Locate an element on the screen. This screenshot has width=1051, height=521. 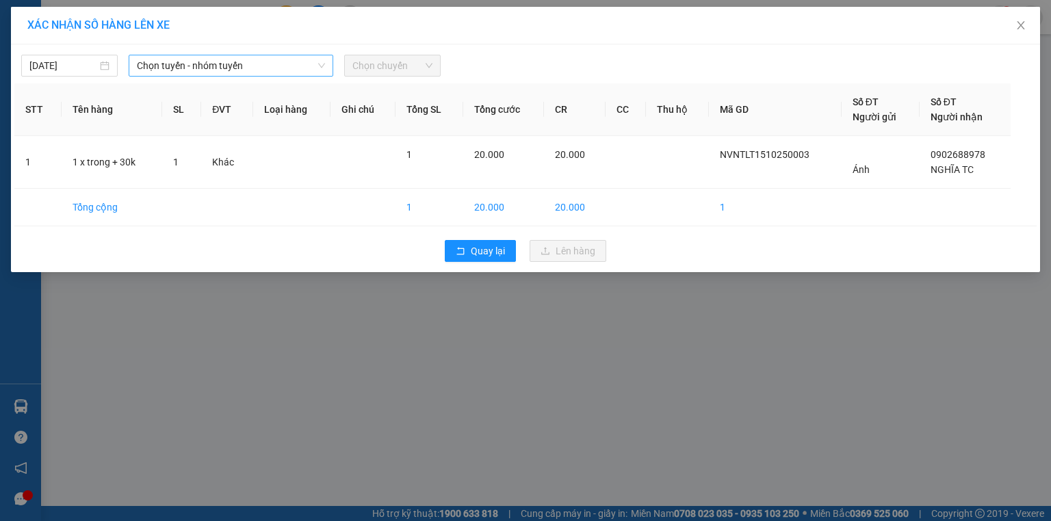
span: Người gửi is located at coordinates (874, 117).